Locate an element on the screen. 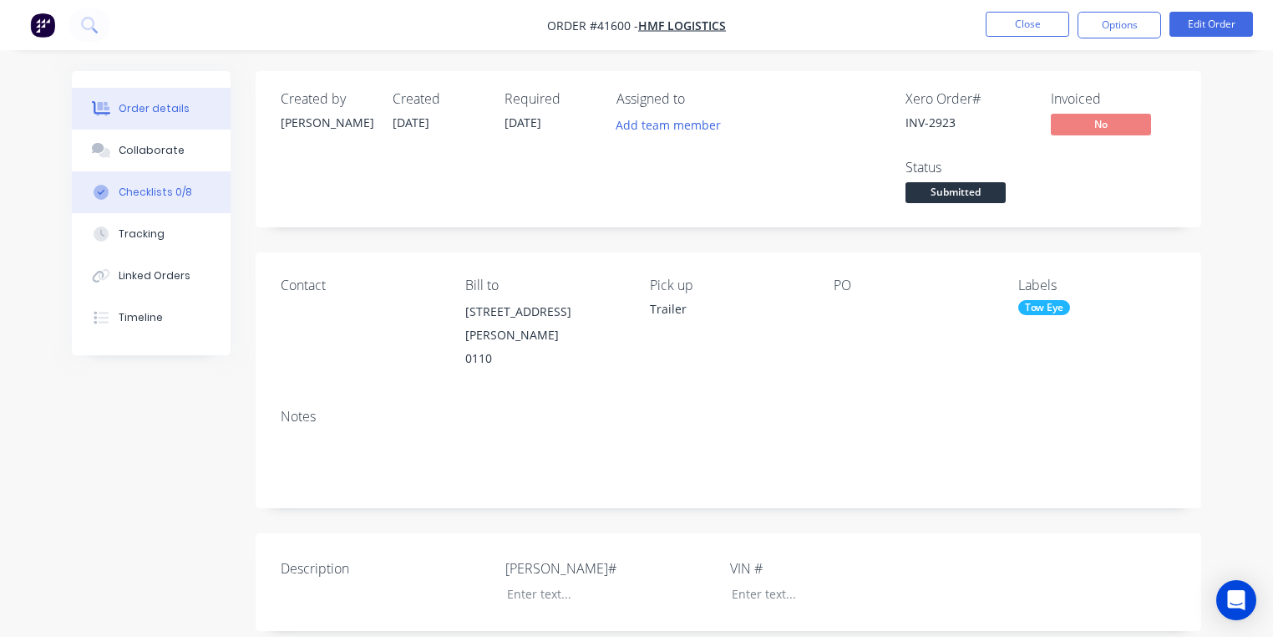 This screenshot has height=637, width=1273. div: Pick up is located at coordinates (728, 285).